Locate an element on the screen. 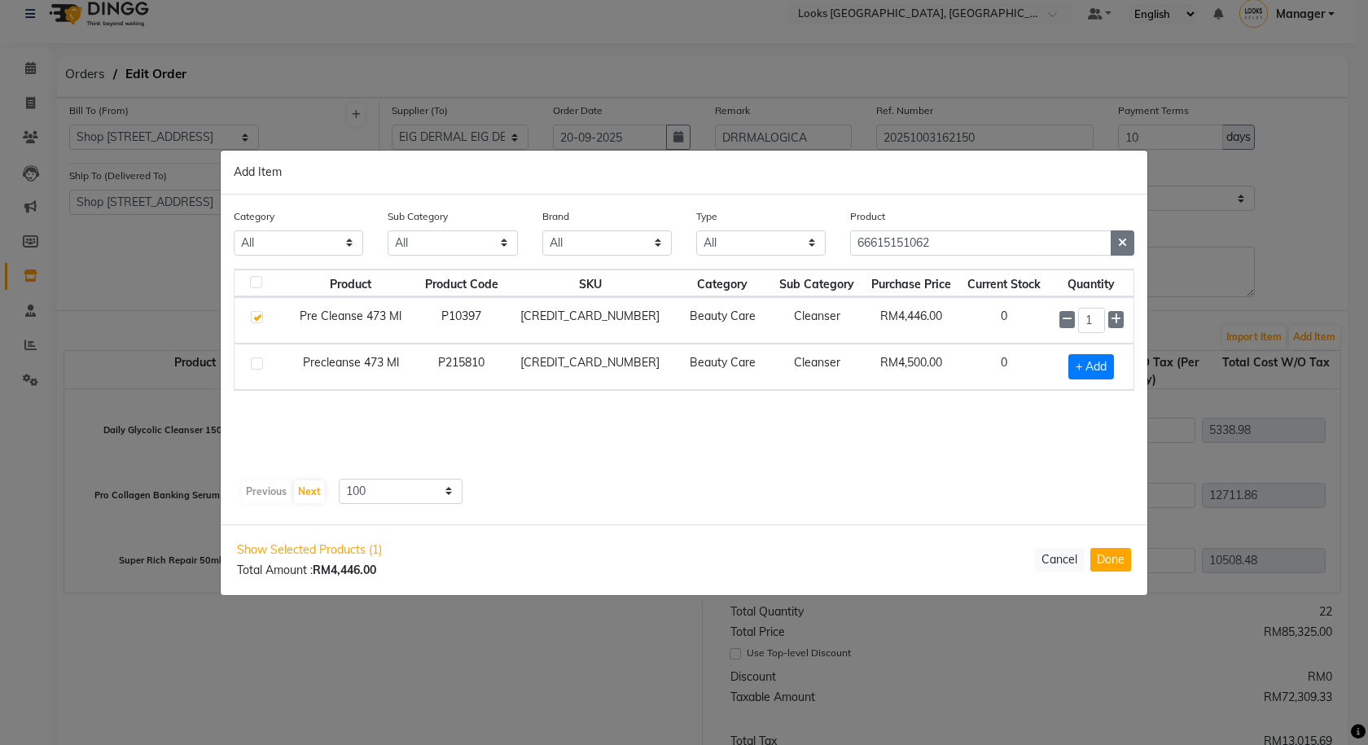 The image size is (1368, 745). th: Sub Category is located at coordinates (817, 283).